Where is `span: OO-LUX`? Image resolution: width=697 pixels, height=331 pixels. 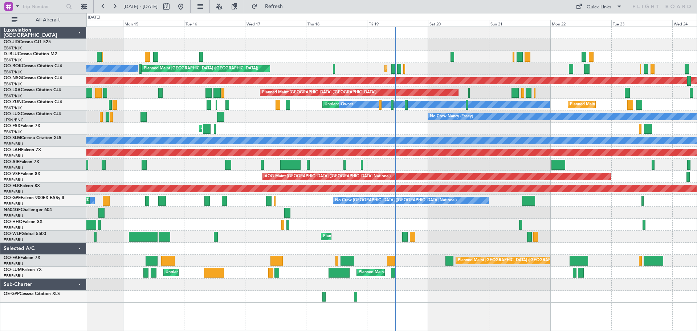
span: OO-LUX is located at coordinates (12, 114).